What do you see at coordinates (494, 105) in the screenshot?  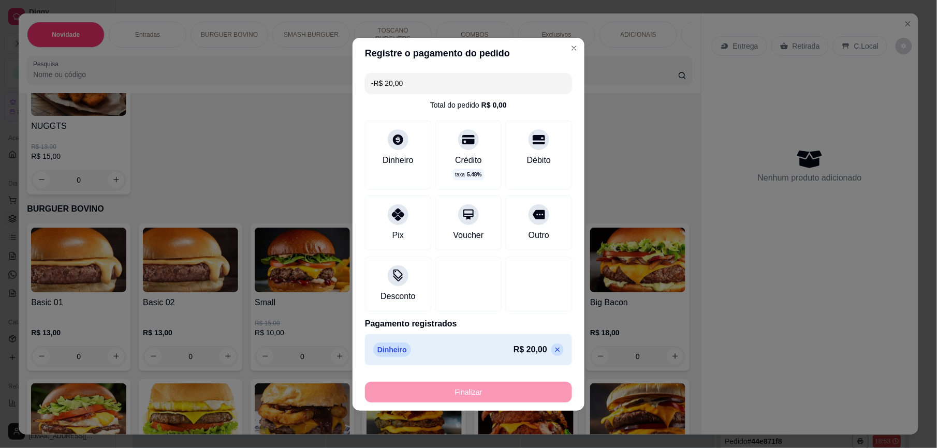 I see `div: R$ 0,00` at bounding box center [494, 105].